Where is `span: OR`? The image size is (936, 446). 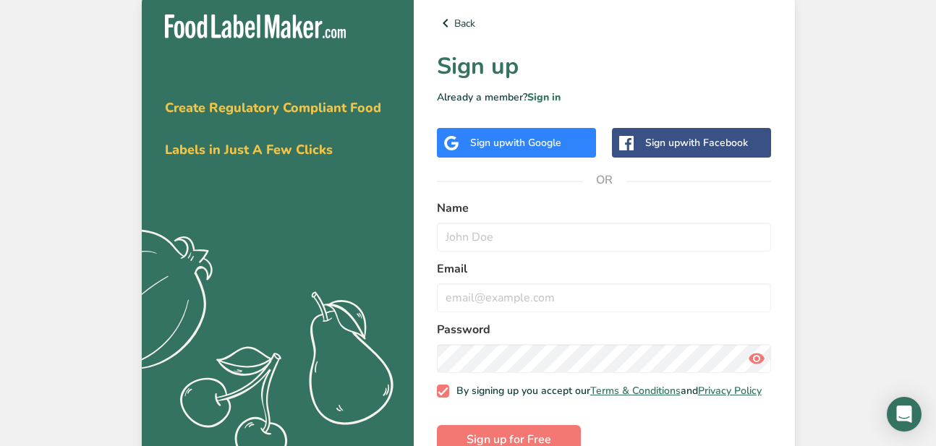 span: OR is located at coordinates (604, 180).